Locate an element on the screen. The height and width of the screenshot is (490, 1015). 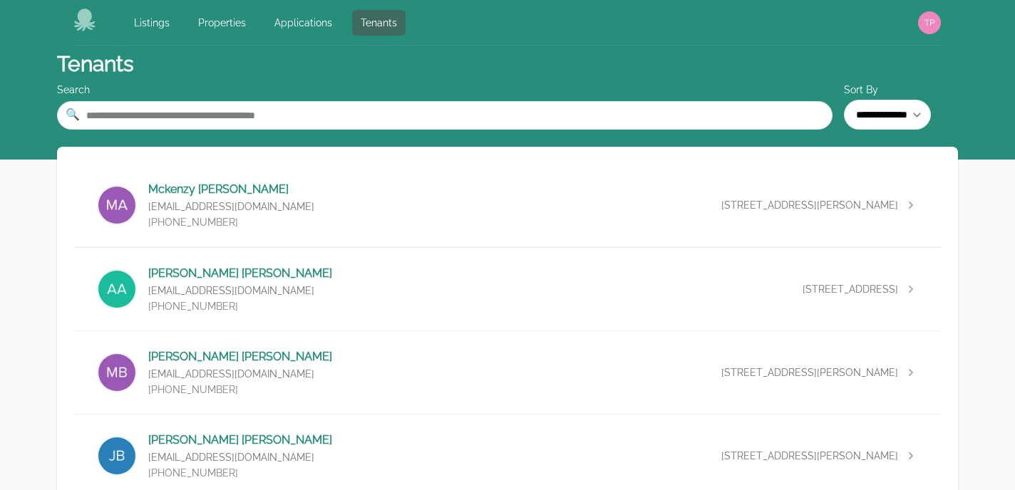
img: Melissa Barnard is located at coordinates (117, 373).